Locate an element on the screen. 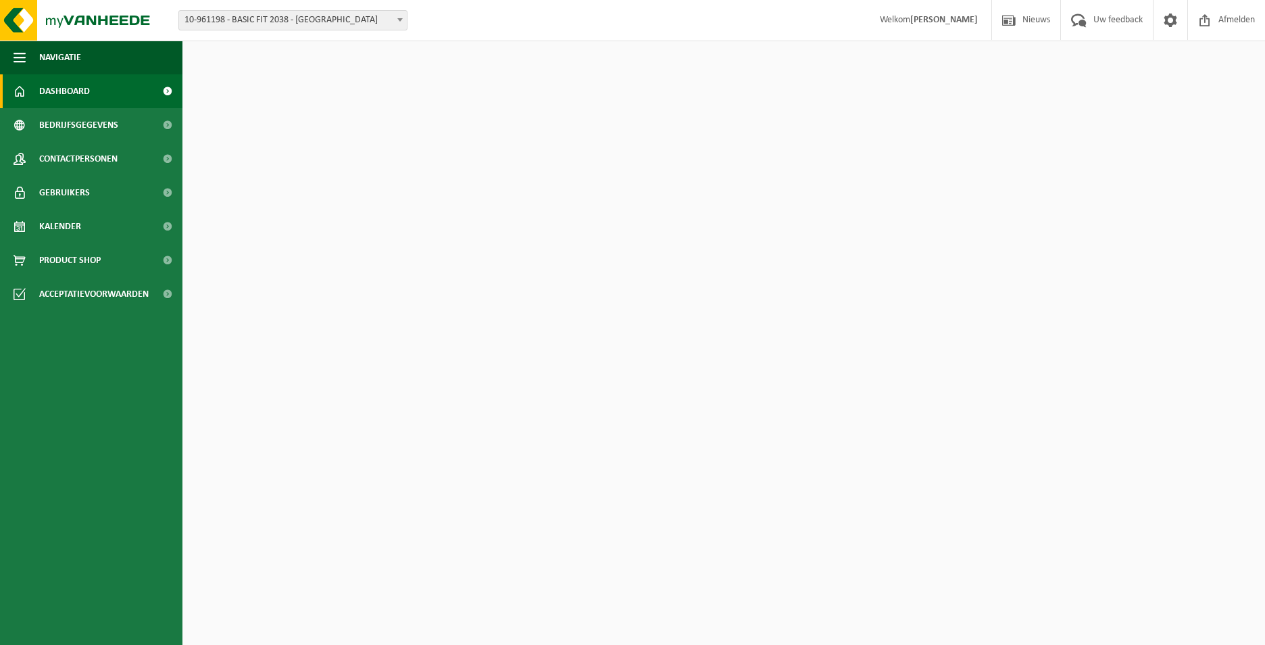 This screenshot has width=1265, height=645. span: Bedrijfsgegevens is located at coordinates (78, 125).